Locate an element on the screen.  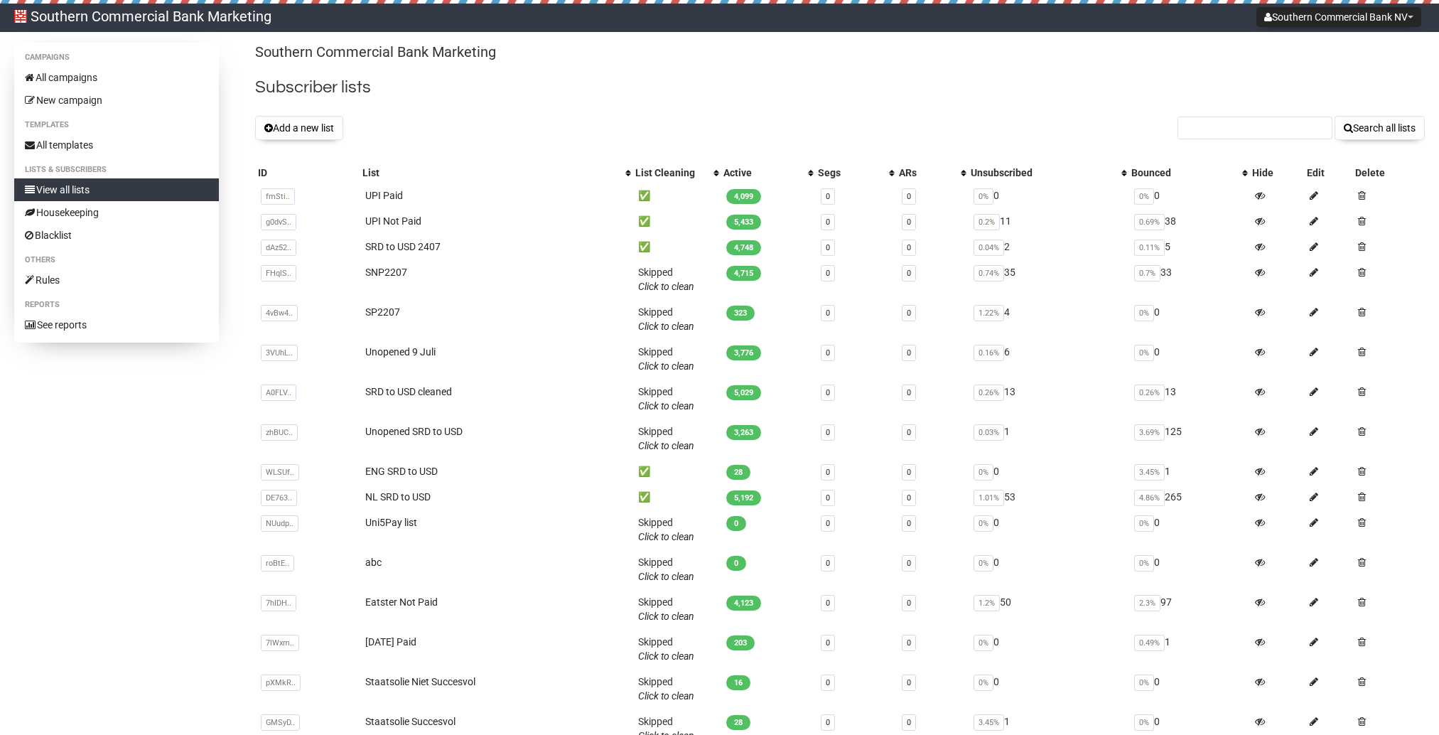
a: New campaign is located at coordinates (117, 100).